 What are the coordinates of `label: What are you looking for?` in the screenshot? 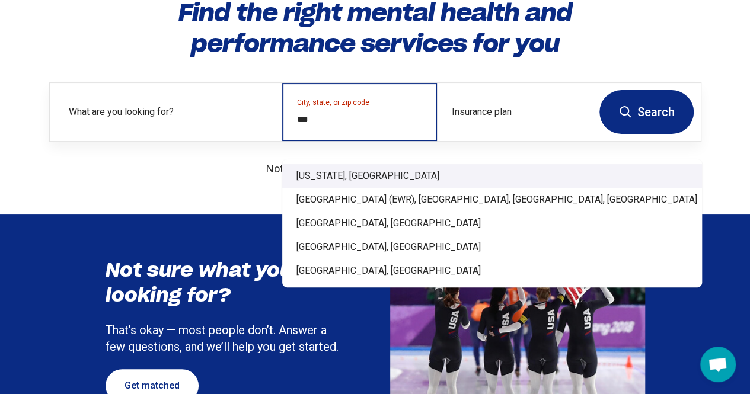 It's located at (168, 112).